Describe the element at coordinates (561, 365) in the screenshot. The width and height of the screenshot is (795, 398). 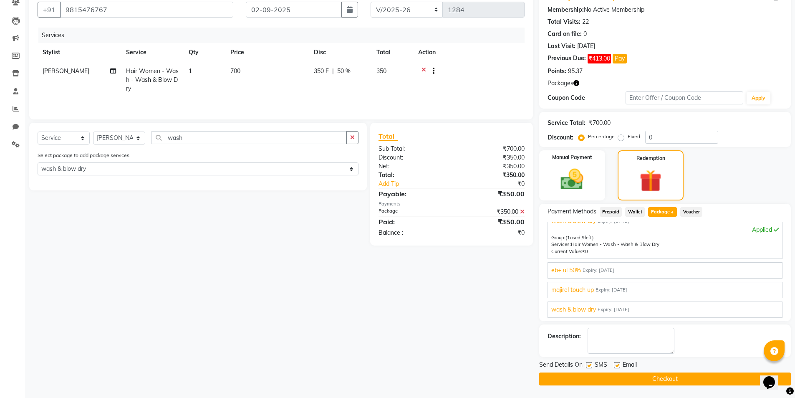
I see `span: Send Details On` at that location.